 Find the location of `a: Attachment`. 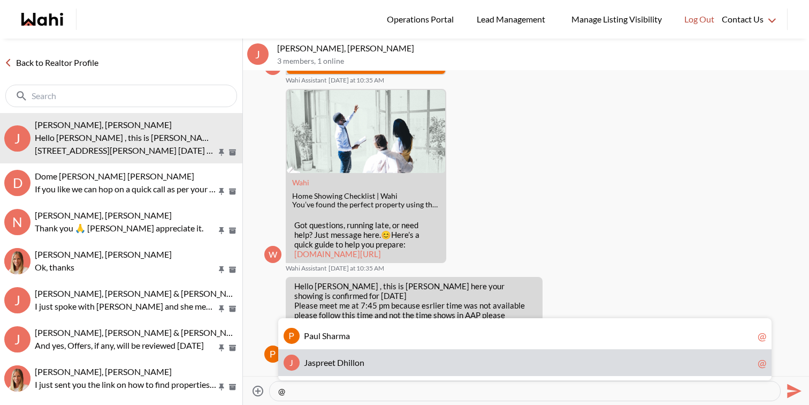

a: Attachment is located at coordinates (301, 182).